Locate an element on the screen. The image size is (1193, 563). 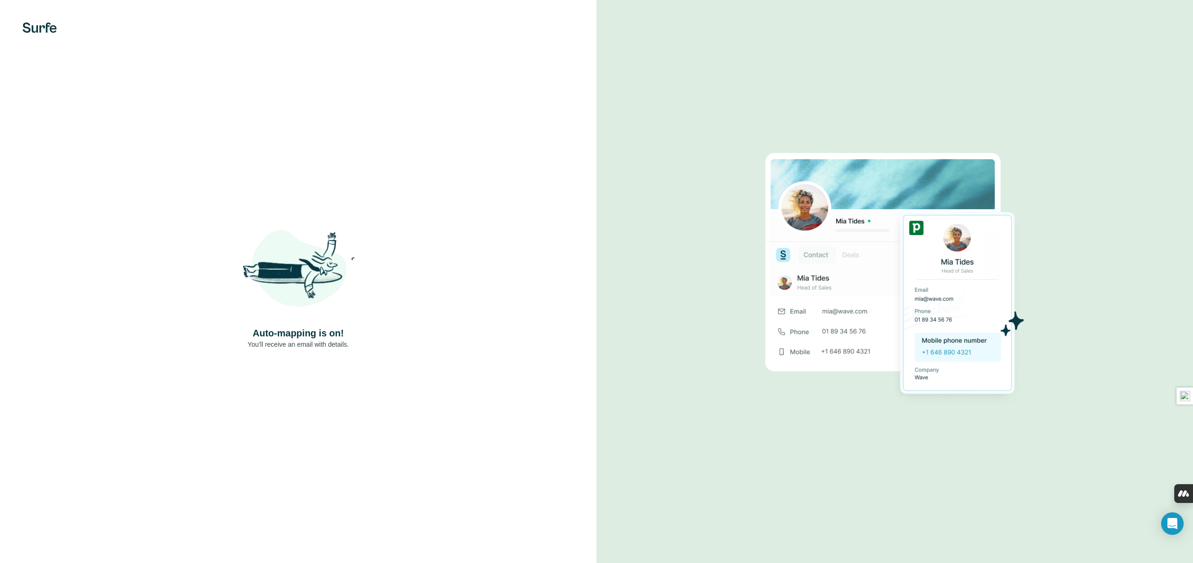
div: Open Intercom Messenger is located at coordinates (1172, 523).